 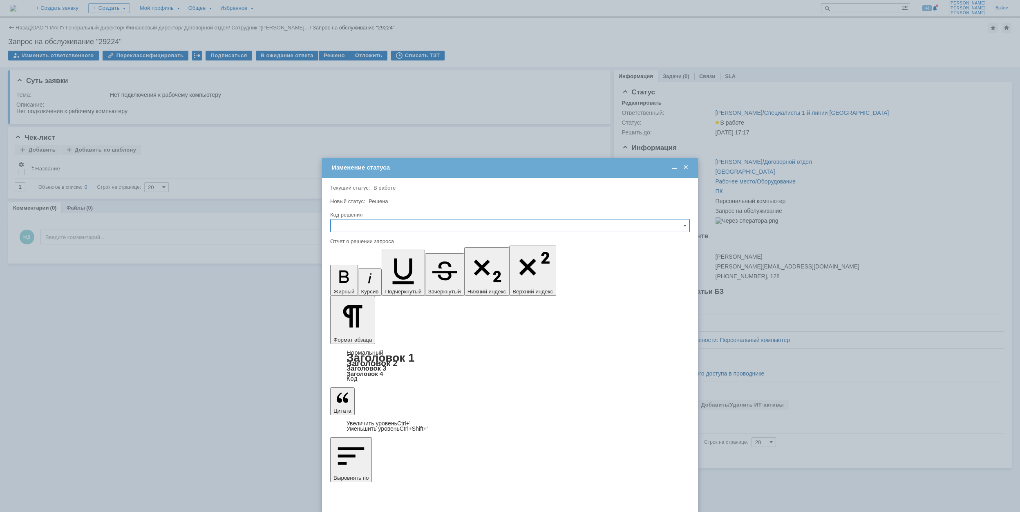 What do you see at coordinates (674, 168) in the screenshot?
I see `span: Свернуть (Ctrl + M)` at bounding box center [674, 168].